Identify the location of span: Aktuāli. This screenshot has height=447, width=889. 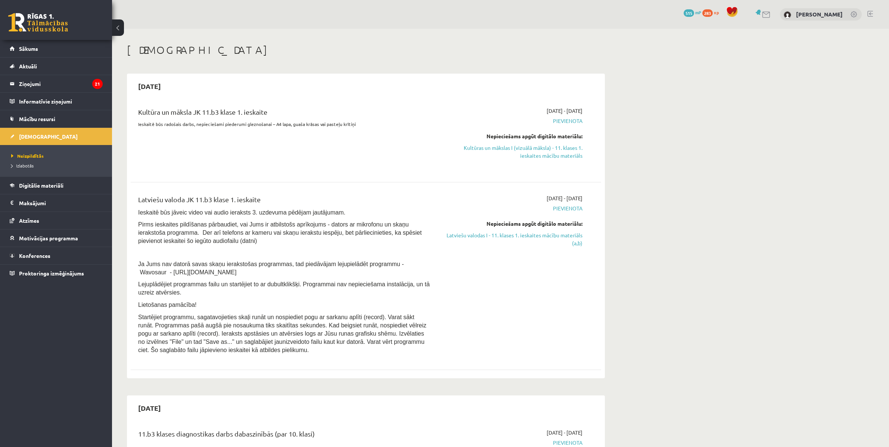
(28, 66).